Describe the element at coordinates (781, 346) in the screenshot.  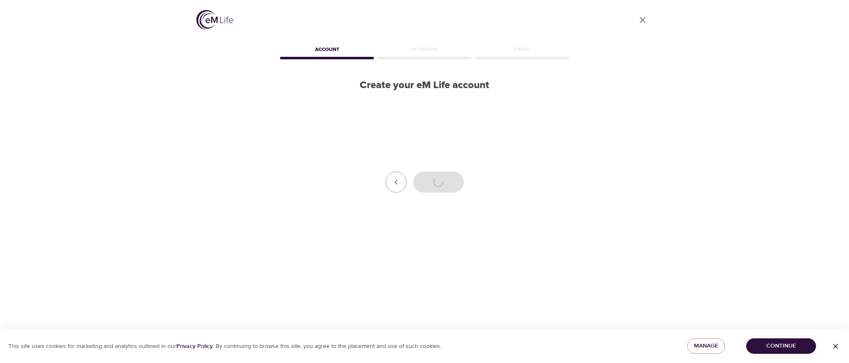
I see `span: Continue` at that location.